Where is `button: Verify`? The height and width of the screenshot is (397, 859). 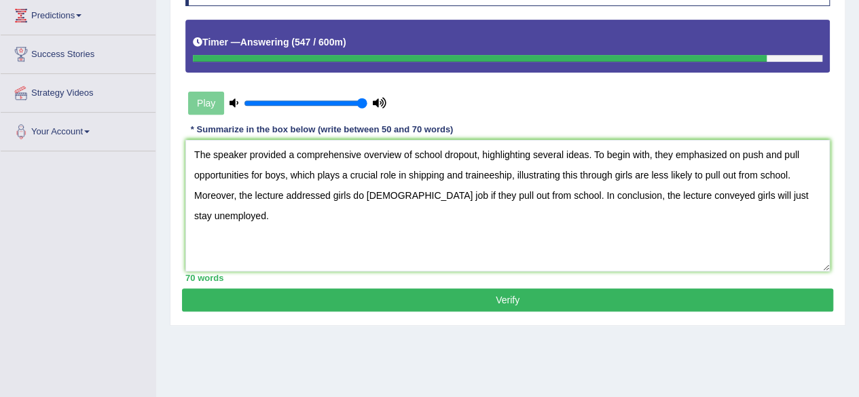 button: Verify is located at coordinates (507, 300).